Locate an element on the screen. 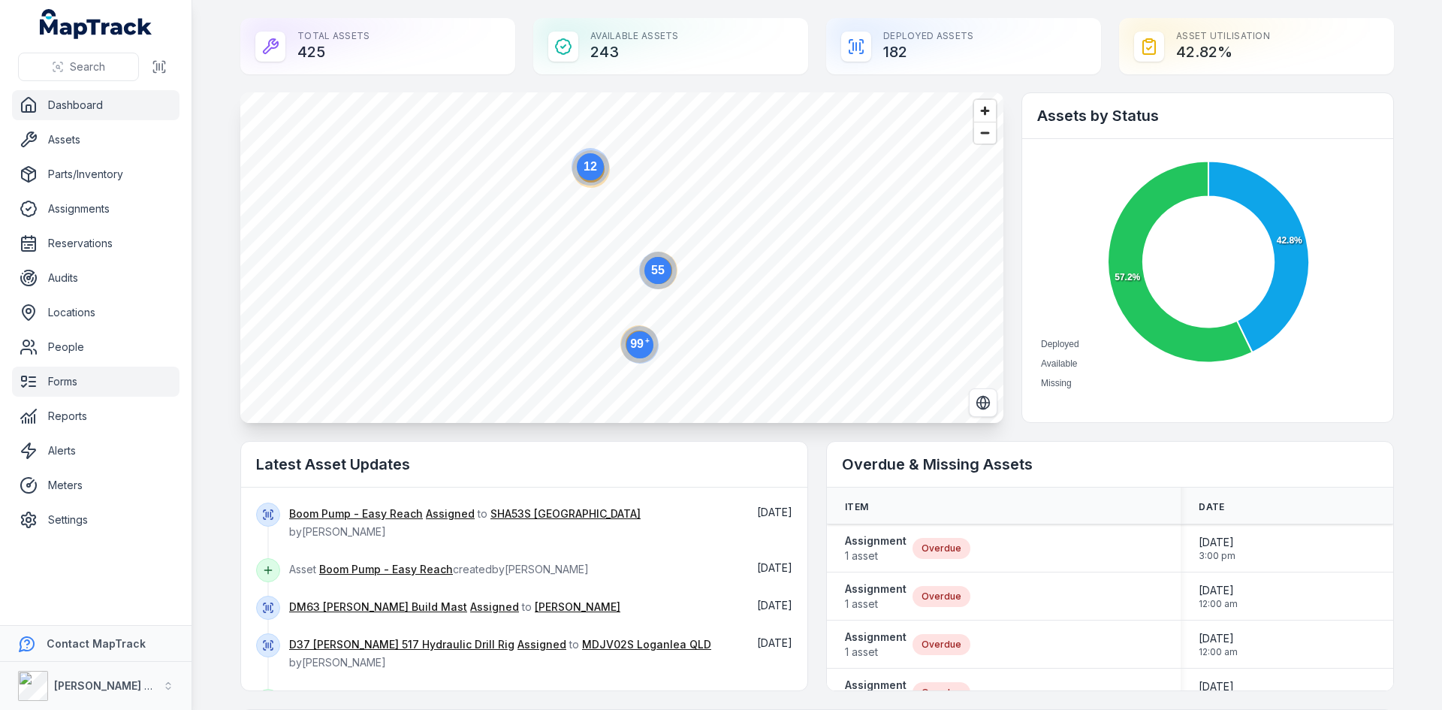  h2: Latest Asset Updates is located at coordinates (524, 464).